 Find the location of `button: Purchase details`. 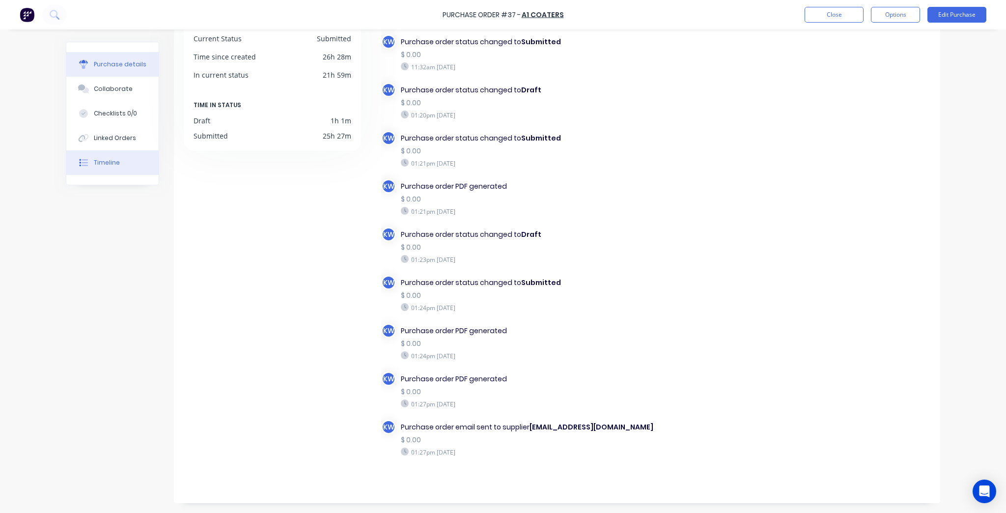

button: Purchase details is located at coordinates (113, 64).